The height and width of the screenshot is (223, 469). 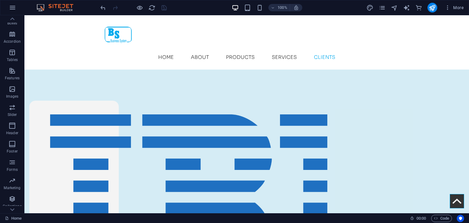 I want to click on p: Collections, so click(x=12, y=206).